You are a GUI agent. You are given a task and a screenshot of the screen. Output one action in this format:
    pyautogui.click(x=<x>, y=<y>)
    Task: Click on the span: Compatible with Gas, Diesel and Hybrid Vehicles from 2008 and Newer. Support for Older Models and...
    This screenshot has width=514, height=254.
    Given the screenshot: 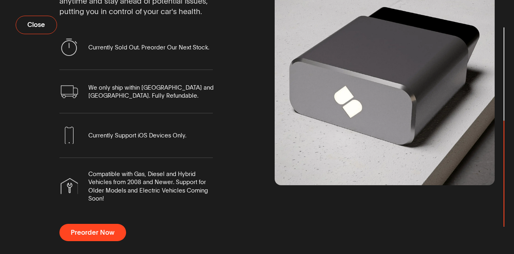 What is the action you would take?
    pyautogui.click(x=148, y=186)
    